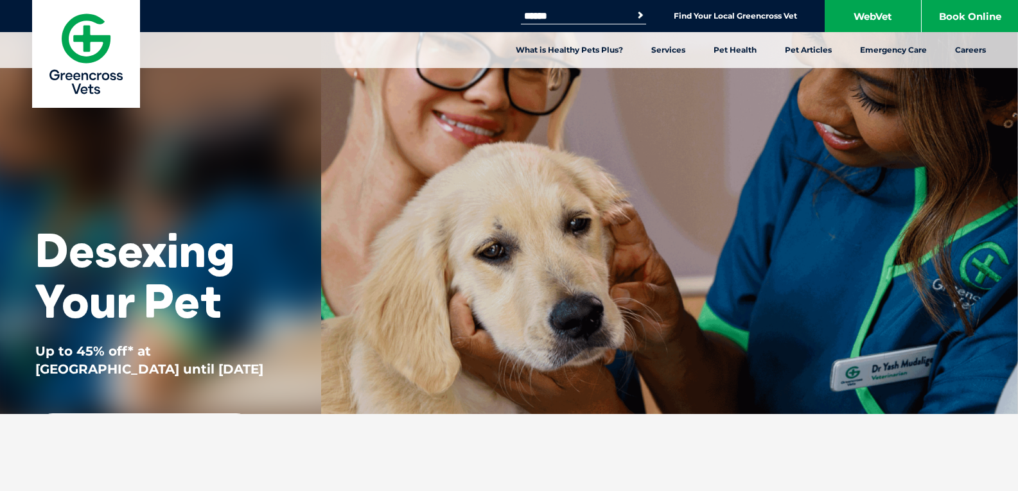 This screenshot has width=1018, height=491. What do you see at coordinates (808, 50) in the screenshot?
I see `a: Pet Articles` at bounding box center [808, 50].